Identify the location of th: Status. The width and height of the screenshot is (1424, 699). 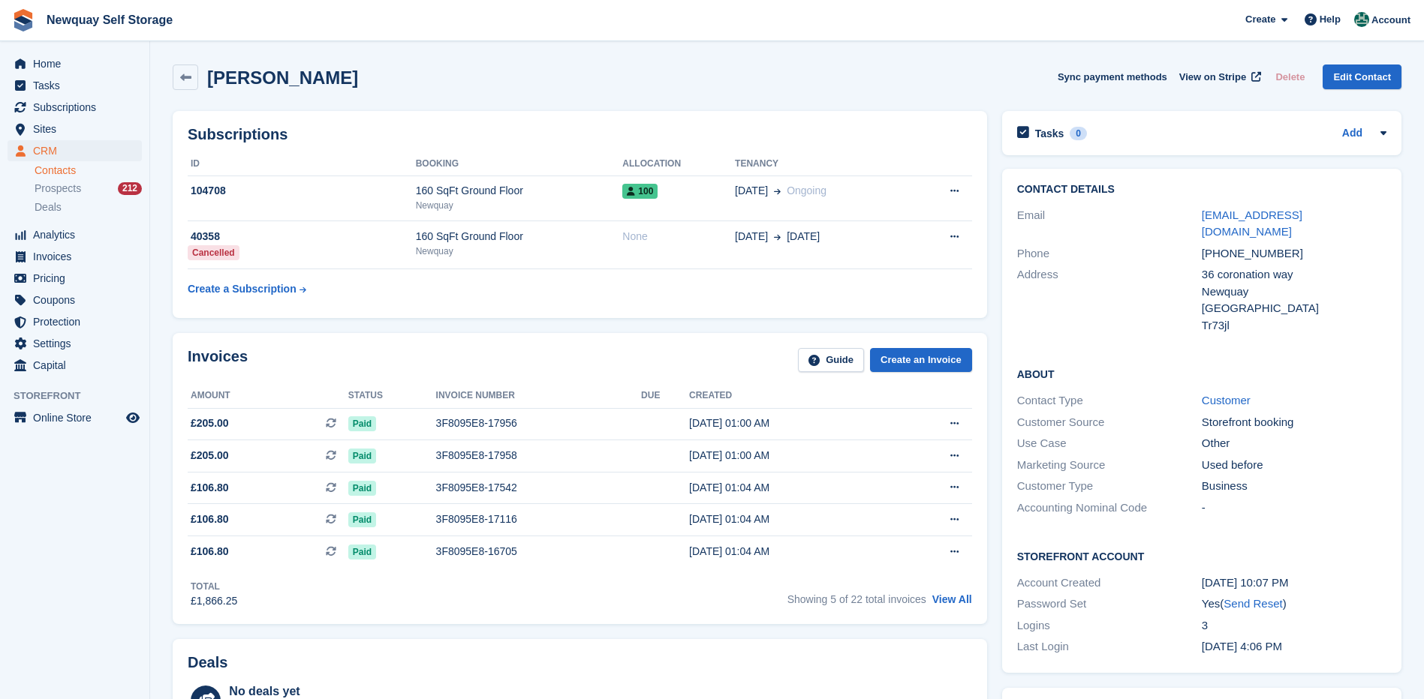
(392, 396).